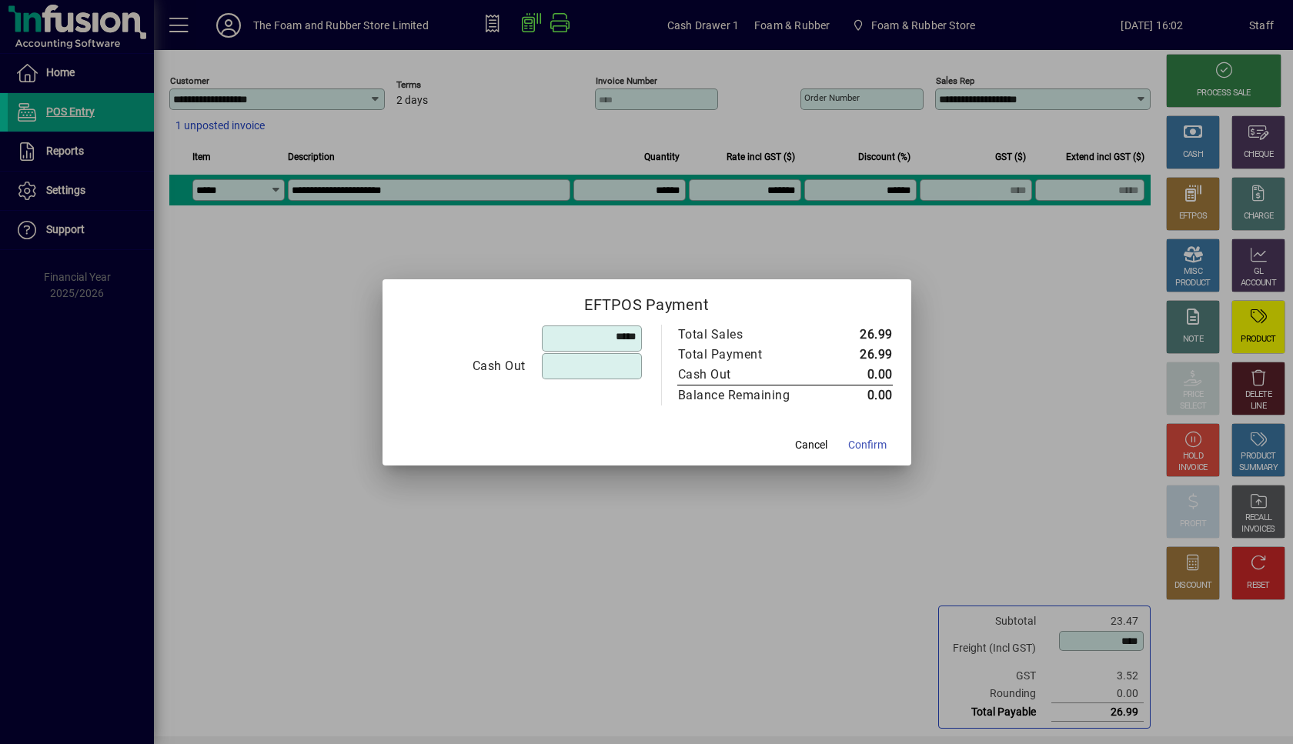 The height and width of the screenshot is (744, 1293). What do you see at coordinates (743, 396) in the screenshot?
I see `div: Balance Remaining` at bounding box center [743, 396].